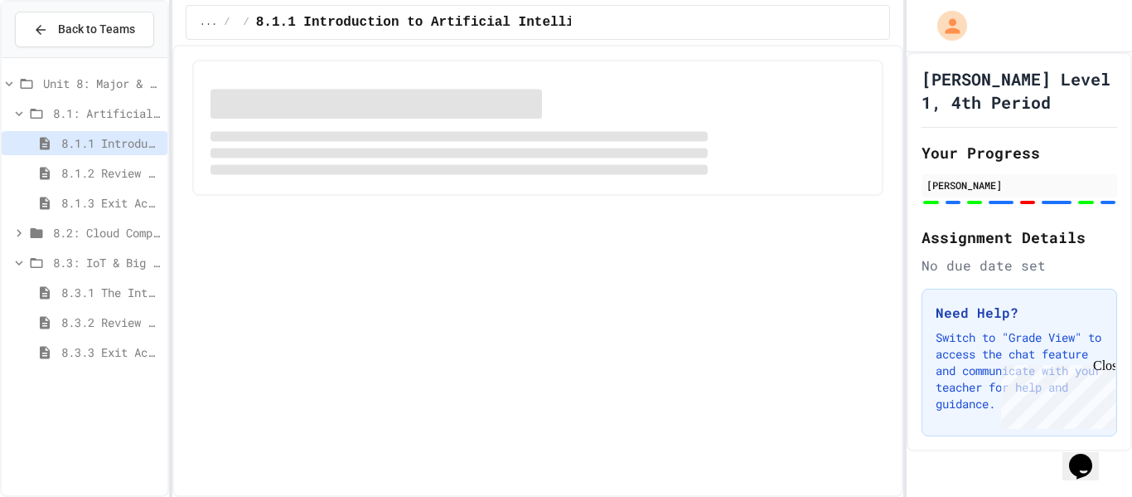 Image resolution: width=1132 pixels, height=497 pixels. What do you see at coordinates (111, 172) in the screenshot?
I see `span: 8.1.2 Review - Introduction to Artificial Intelligence` at bounding box center [111, 172].